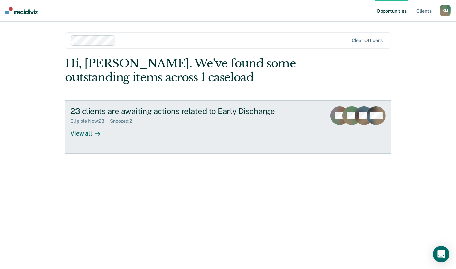 The height and width of the screenshot is (269, 456). I want to click on div: View all, so click(89, 130).